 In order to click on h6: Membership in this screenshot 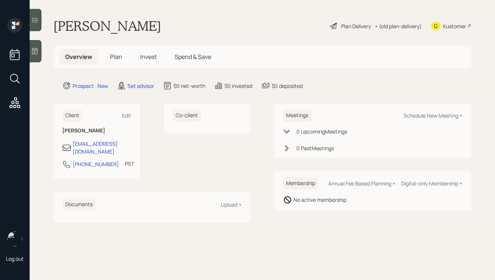, I will do `click(300, 183)`.